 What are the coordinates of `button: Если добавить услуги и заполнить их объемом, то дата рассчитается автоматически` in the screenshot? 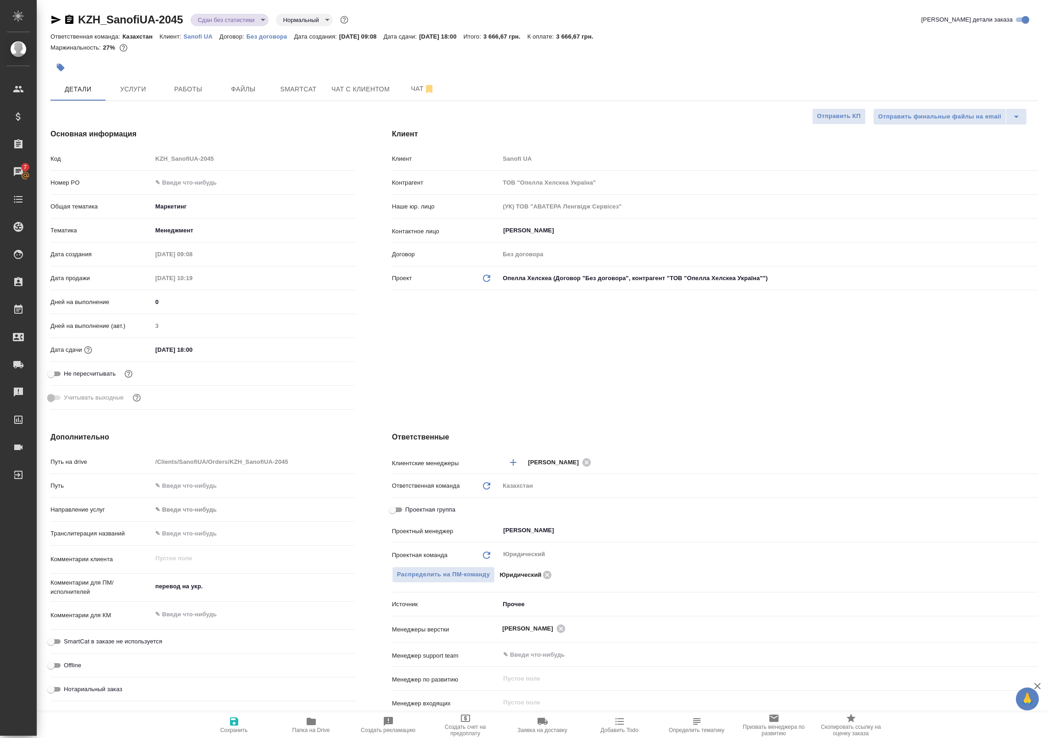 It's located at (88, 350).